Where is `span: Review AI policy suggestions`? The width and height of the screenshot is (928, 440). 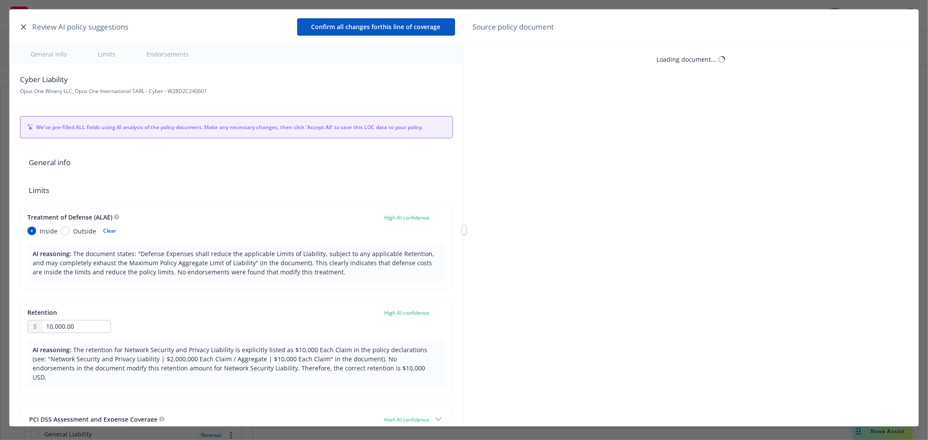
span: Review AI policy suggestions is located at coordinates (80, 27).